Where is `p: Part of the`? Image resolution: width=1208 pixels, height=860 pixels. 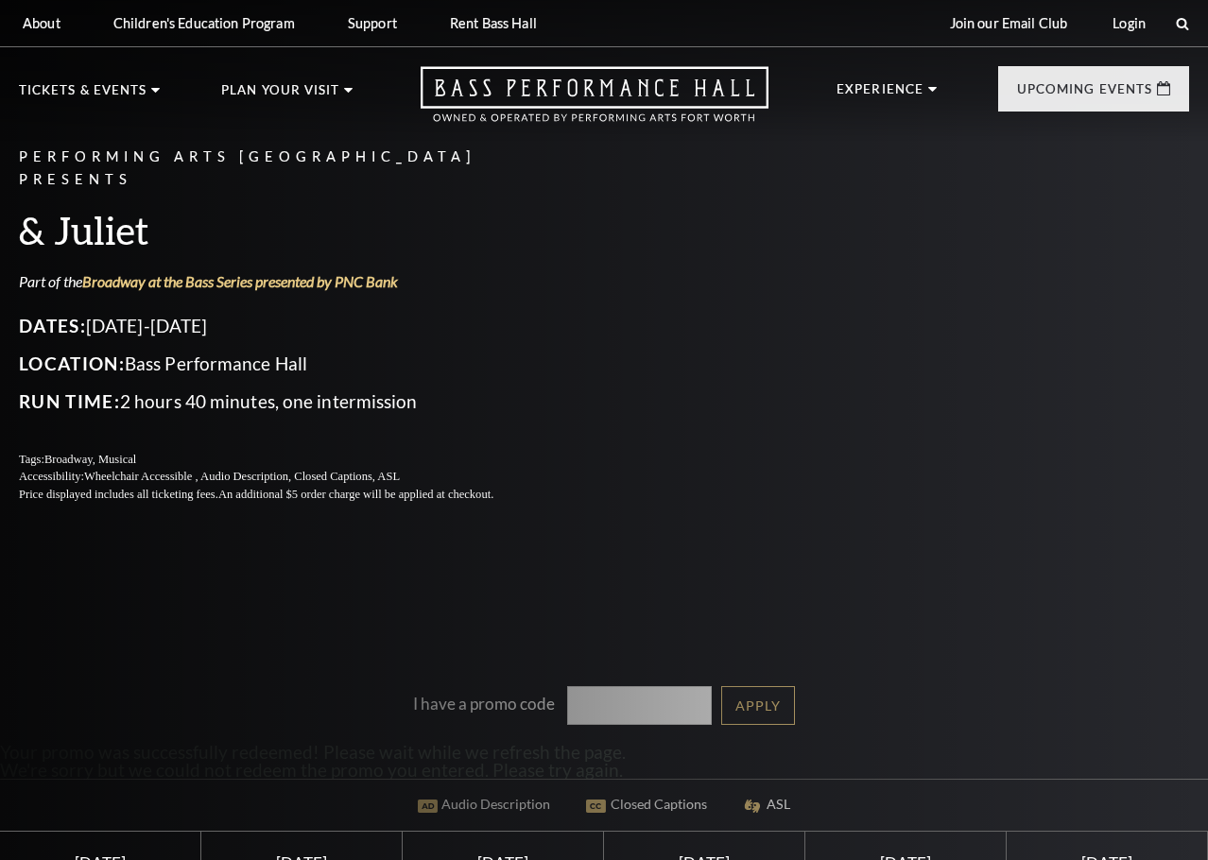 p: Part of the is located at coordinates (279, 282).